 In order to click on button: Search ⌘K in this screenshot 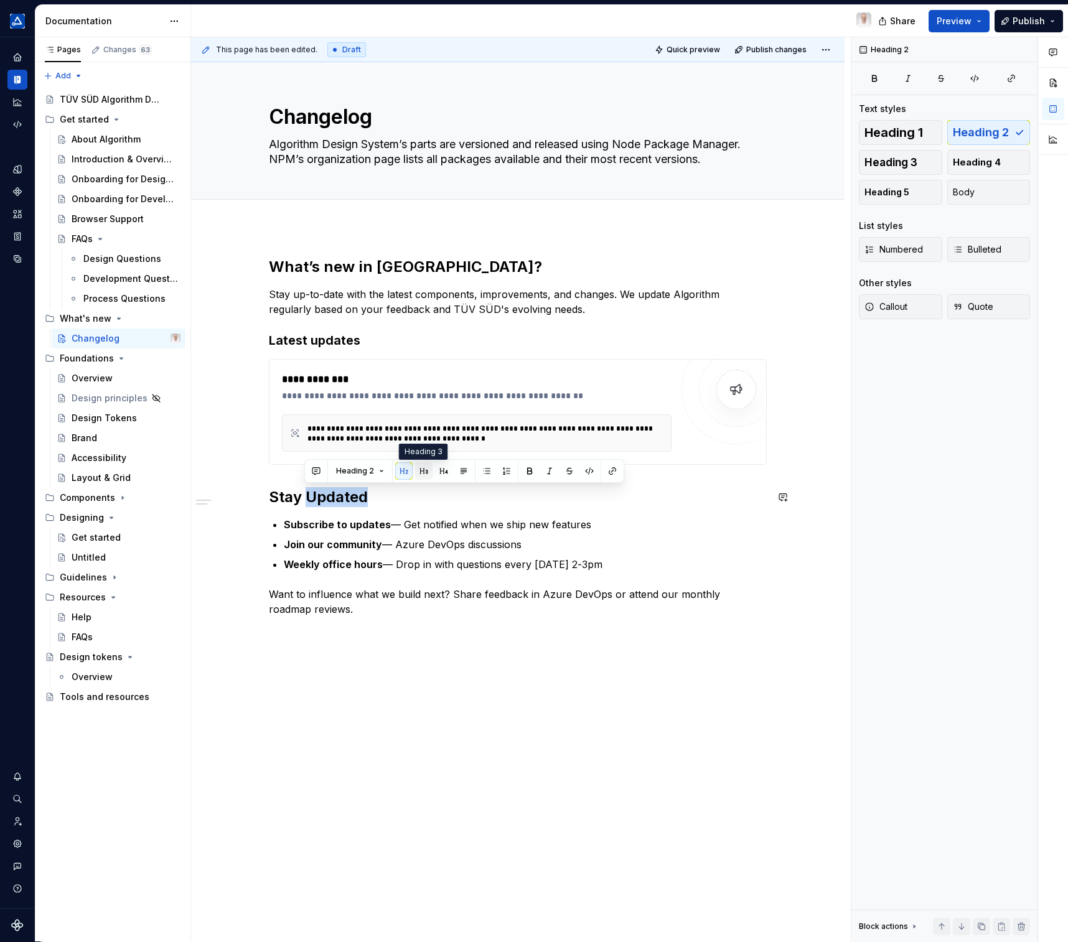, I will do `click(17, 799)`.